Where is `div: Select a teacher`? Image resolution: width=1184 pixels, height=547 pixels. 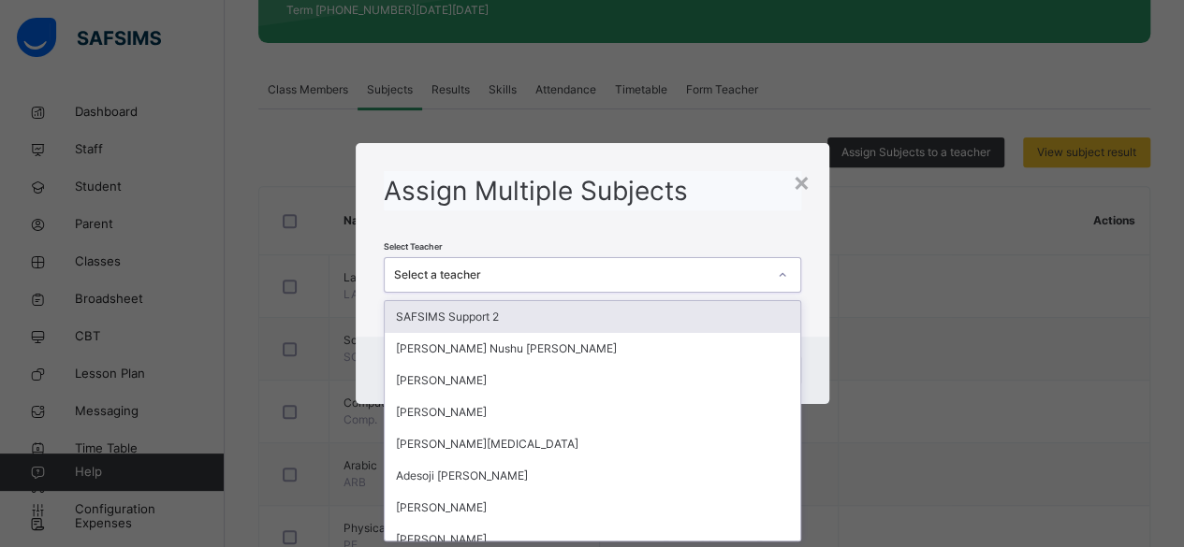 div: Select a teacher is located at coordinates (580, 275).